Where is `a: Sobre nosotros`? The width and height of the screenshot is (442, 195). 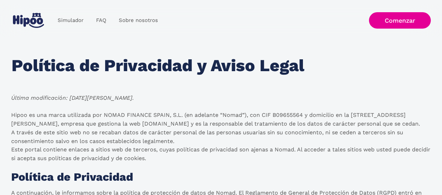
a: Sobre nosotros is located at coordinates (138, 20).